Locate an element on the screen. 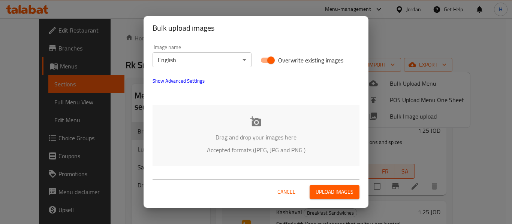  span: Cancel is located at coordinates (286, 192).